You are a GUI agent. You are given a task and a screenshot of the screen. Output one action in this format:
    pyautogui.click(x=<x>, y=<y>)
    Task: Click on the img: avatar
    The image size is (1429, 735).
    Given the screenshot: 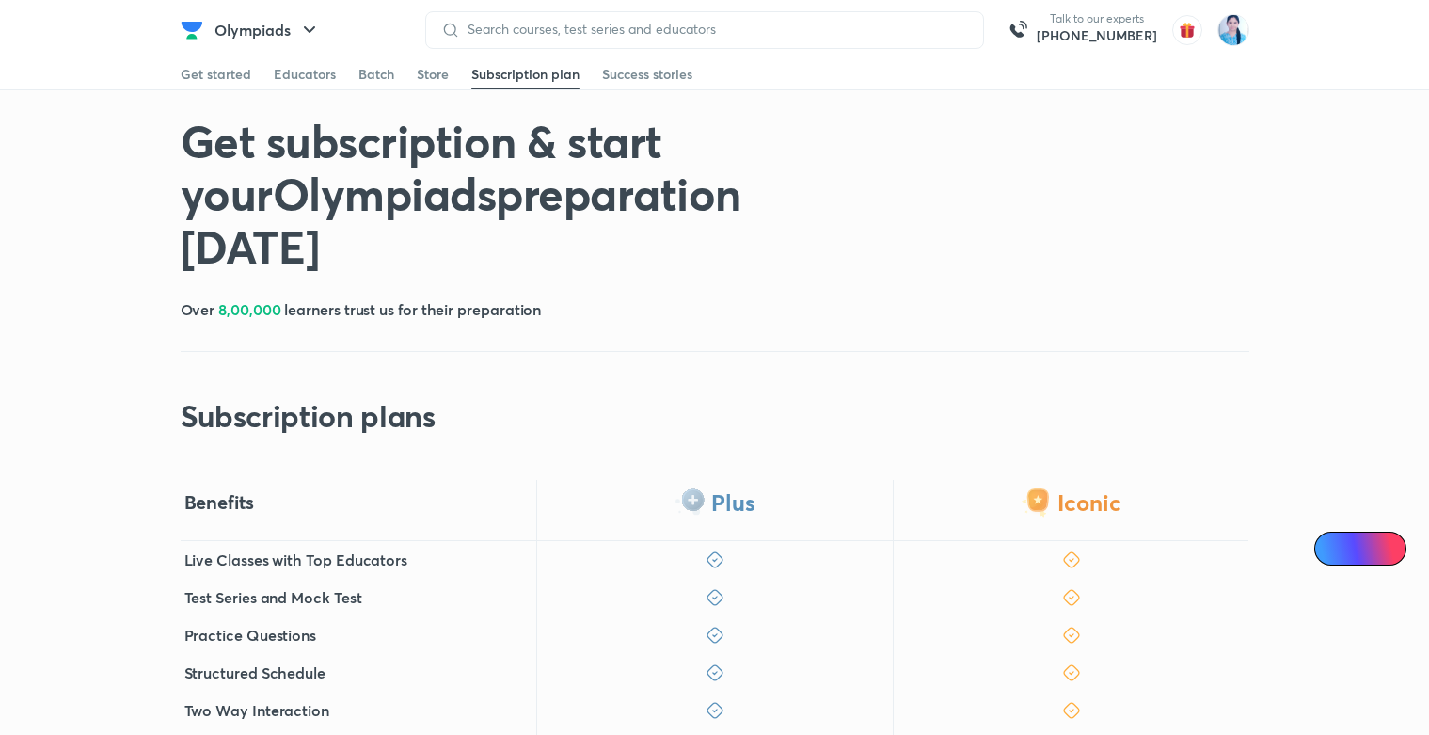 What is the action you would take?
    pyautogui.click(x=1187, y=30)
    